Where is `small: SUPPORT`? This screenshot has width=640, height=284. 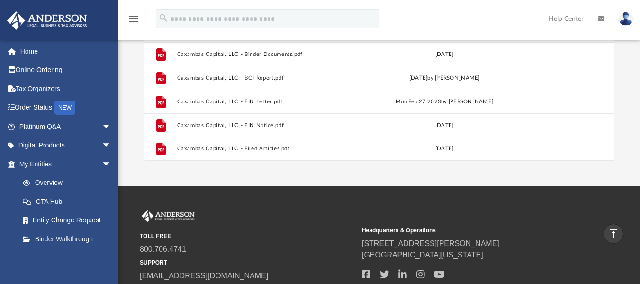
small: SUPPORT is located at coordinates (247, 262).